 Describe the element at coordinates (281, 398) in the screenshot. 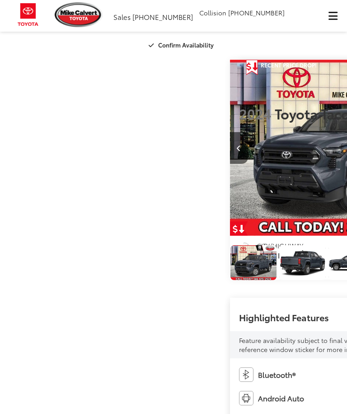

I see `span: Android Auto` at that location.